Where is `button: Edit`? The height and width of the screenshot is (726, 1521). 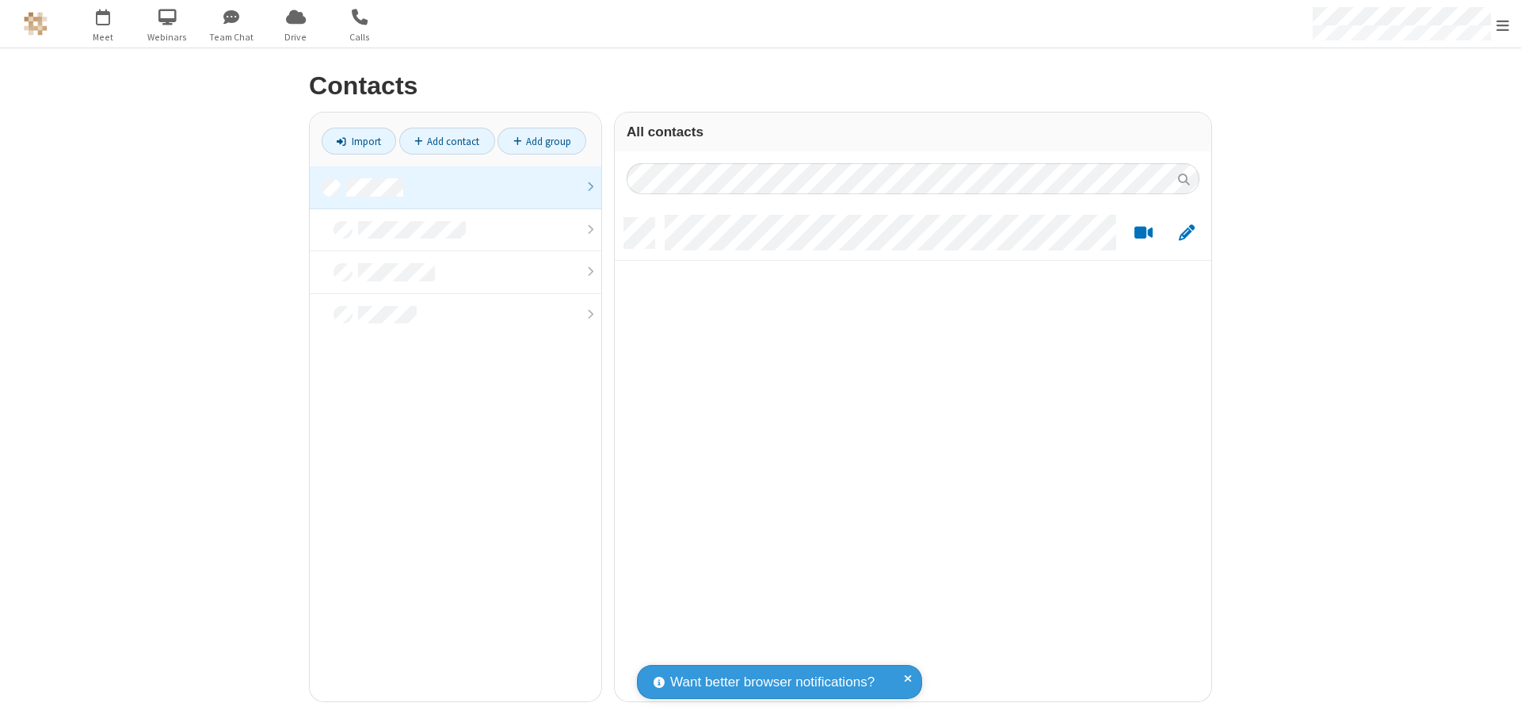
button: Edit is located at coordinates (1186, 233).